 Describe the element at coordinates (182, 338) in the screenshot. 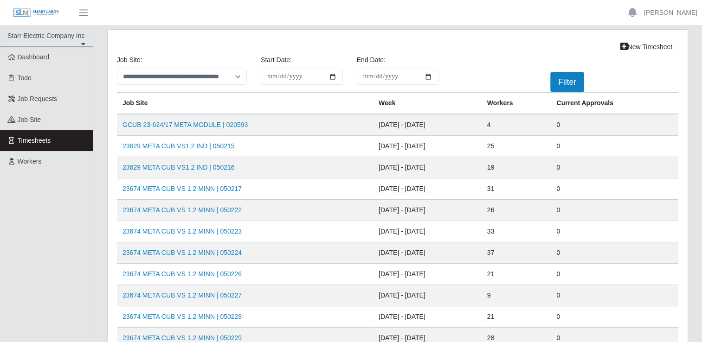

I see `a: 23674 META CUB VS 1.2 MINN | 050229` at that location.